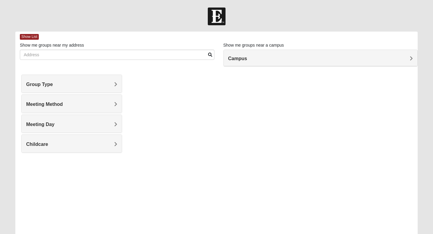 Image resolution: width=433 pixels, height=234 pixels. What do you see at coordinates (52, 45) in the screenshot?
I see `label: Show me groups near my address` at bounding box center [52, 45].